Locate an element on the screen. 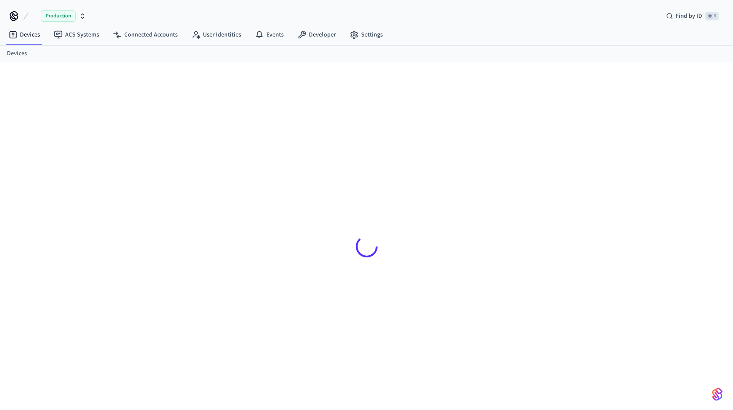  a: Connected Accounts is located at coordinates (145, 35).